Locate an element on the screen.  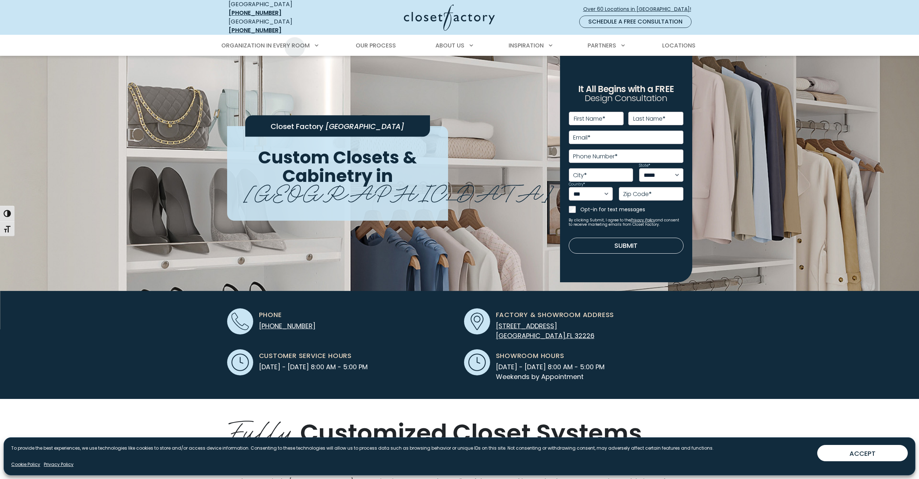
span: Partners is located at coordinates (602, 45).